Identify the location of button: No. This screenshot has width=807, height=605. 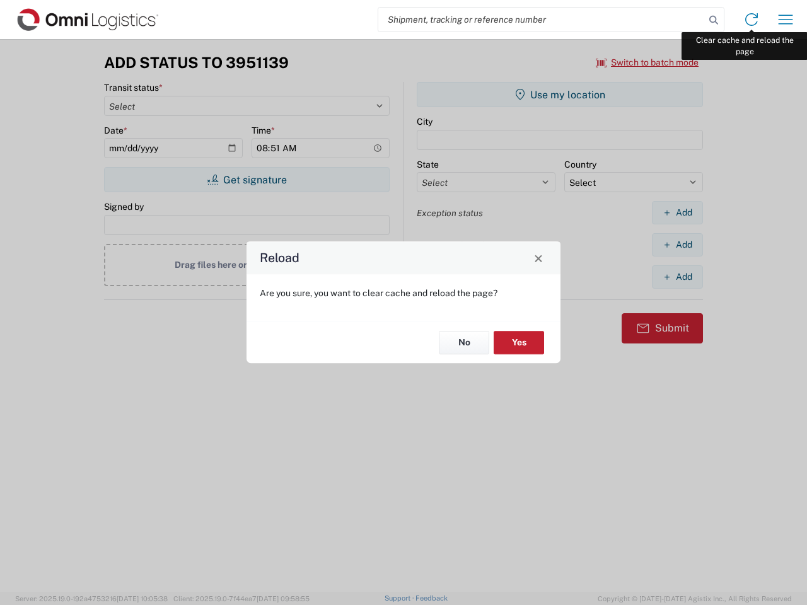
(464, 342).